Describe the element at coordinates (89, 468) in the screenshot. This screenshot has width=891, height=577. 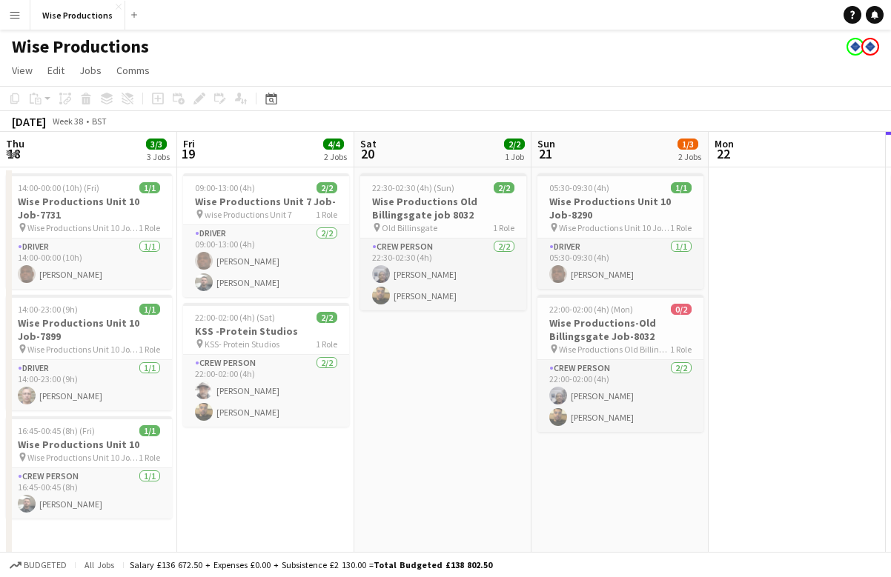
I see `div: 16:45-00:45 (8h) (Fri)1/1Wise Productions Unit 10 Wise Productions Unit 10 Job-82741 RoleCrew Per...` at that location.